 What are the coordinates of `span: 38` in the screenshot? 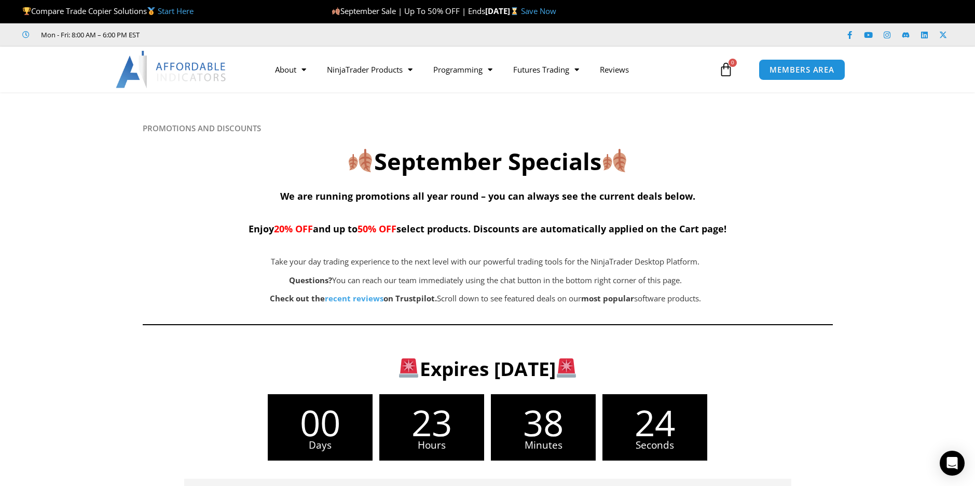 It's located at (543, 422).